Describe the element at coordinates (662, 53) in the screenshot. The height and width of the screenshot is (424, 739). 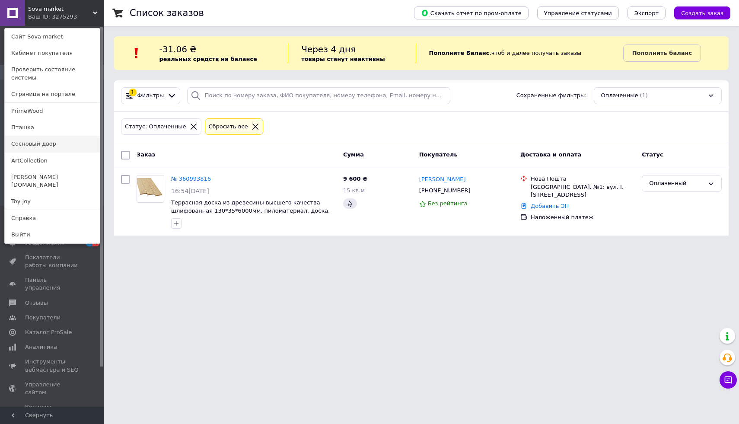
I see `b: Пополнить баланс` at that location.